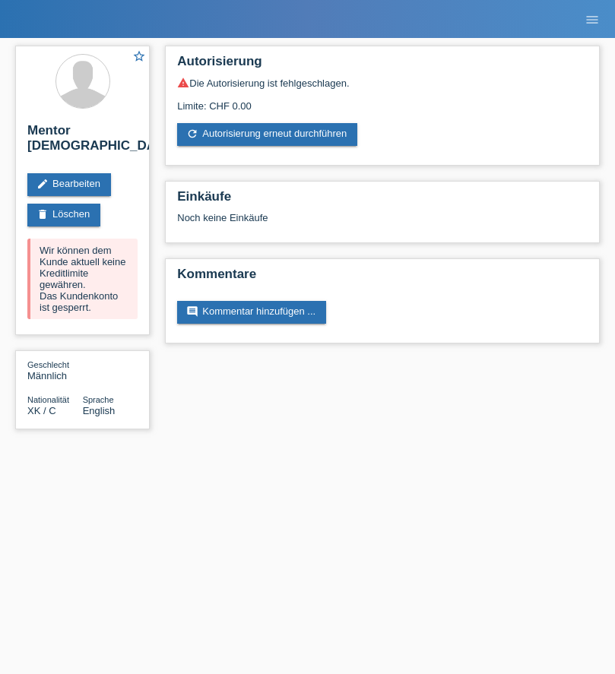 The image size is (615, 674). What do you see at coordinates (192, 311) in the screenshot?
I see `i: comment` at bounding box center [192, 311].